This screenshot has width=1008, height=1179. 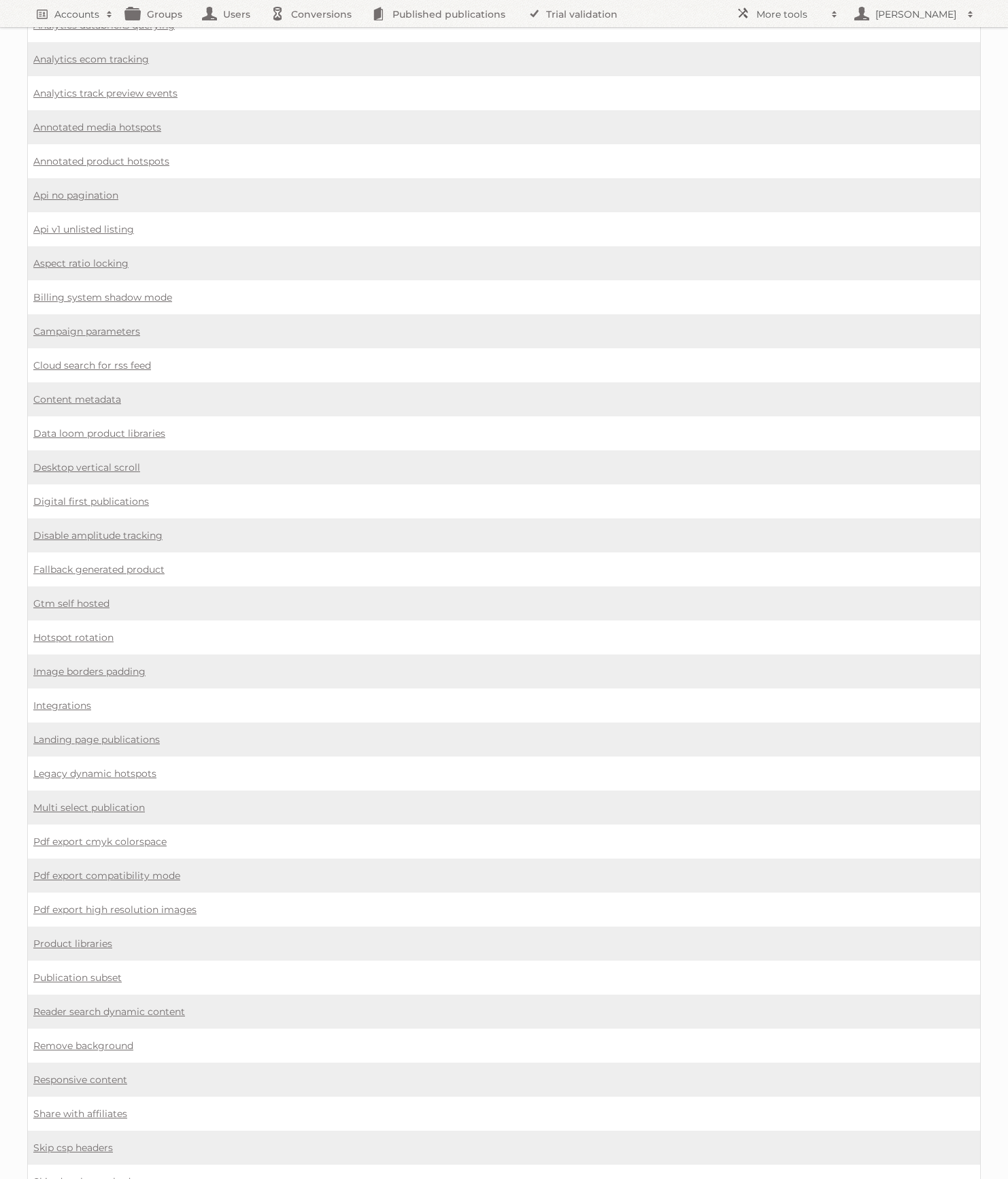 What do you see at coordinates (101, 161) in the screenshot?
I see `a: Annotated product hotspots` at bounding box center [101, 161].